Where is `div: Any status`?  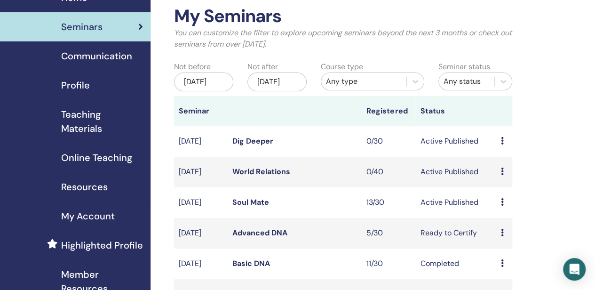
div: Any status is located at coordinates (467, 81).